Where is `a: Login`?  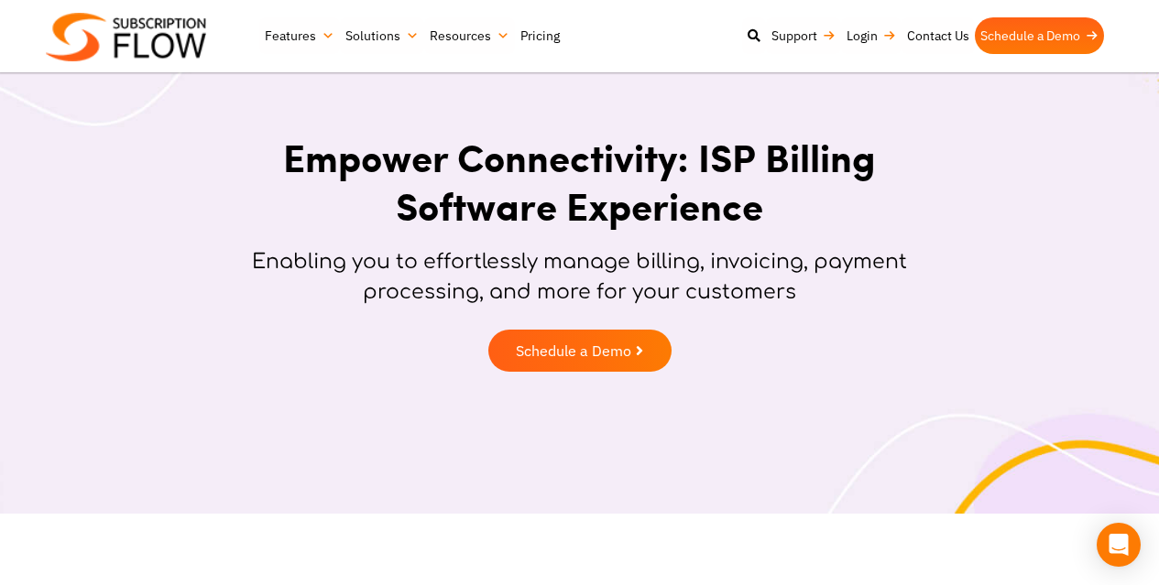
a: Login is located at coordinates (871, 36).